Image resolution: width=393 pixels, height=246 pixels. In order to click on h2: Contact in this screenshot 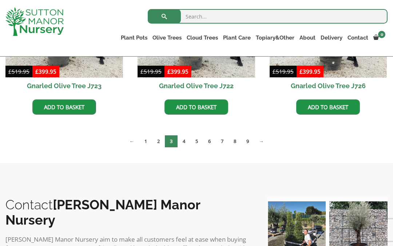, I will do `click(129, 213)`.